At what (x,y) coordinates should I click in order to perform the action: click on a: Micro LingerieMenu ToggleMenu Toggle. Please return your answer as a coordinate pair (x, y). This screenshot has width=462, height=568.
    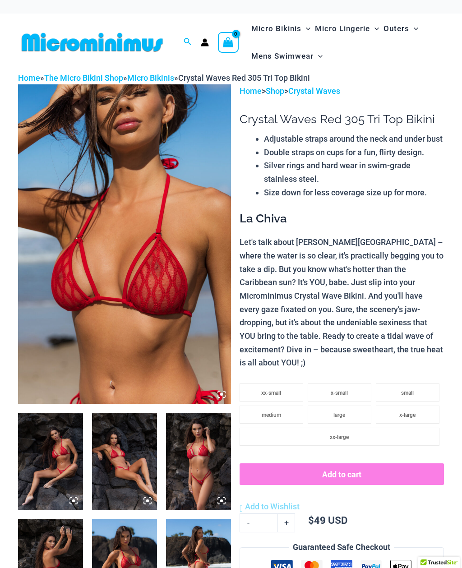
    Looking at the image, I should click on (347, 28).